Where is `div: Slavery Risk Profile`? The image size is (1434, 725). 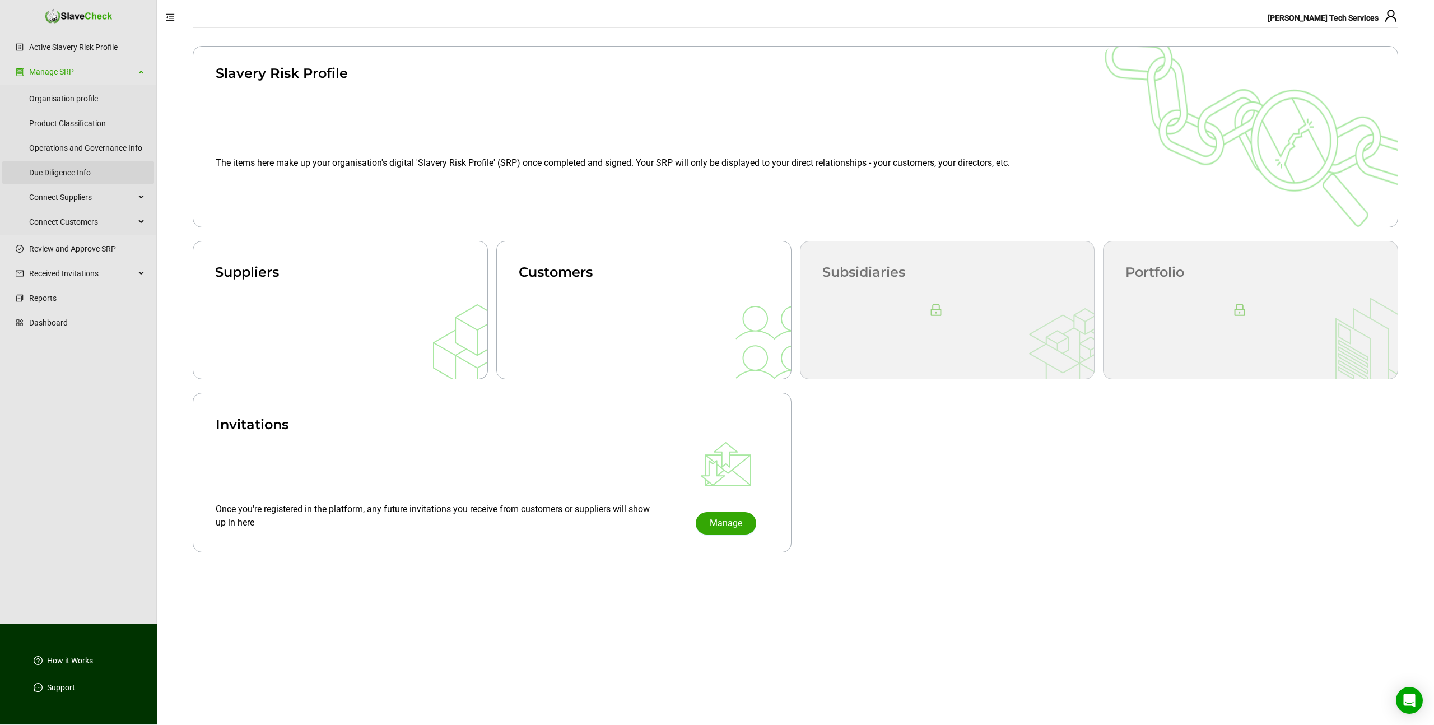
div: Slavery Risk Profile is located at coordinates (648, 73).